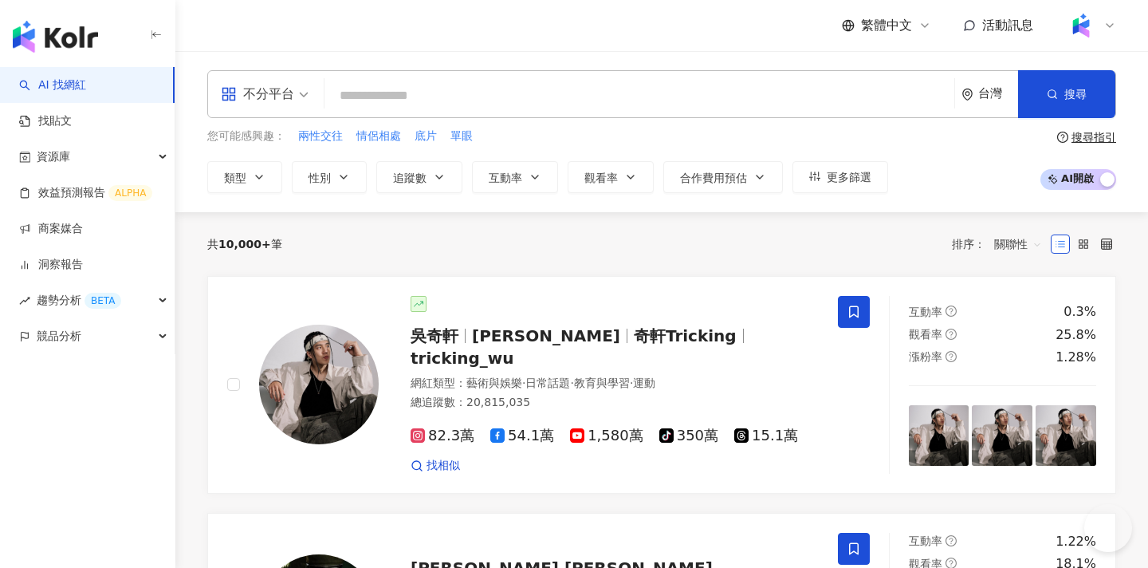 This screenshot has width=1148, height=568. Describe the element at coordinates (462, 136) in the screenshot. I see `span: 單眼` at that location.